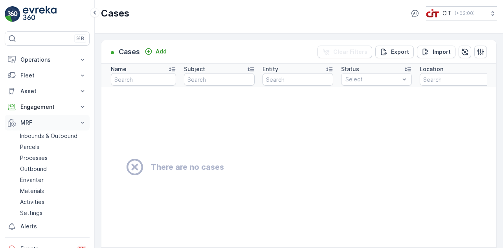 The image size is (503, 248). I want to click on button: Clear Filters, so click(345, 52).